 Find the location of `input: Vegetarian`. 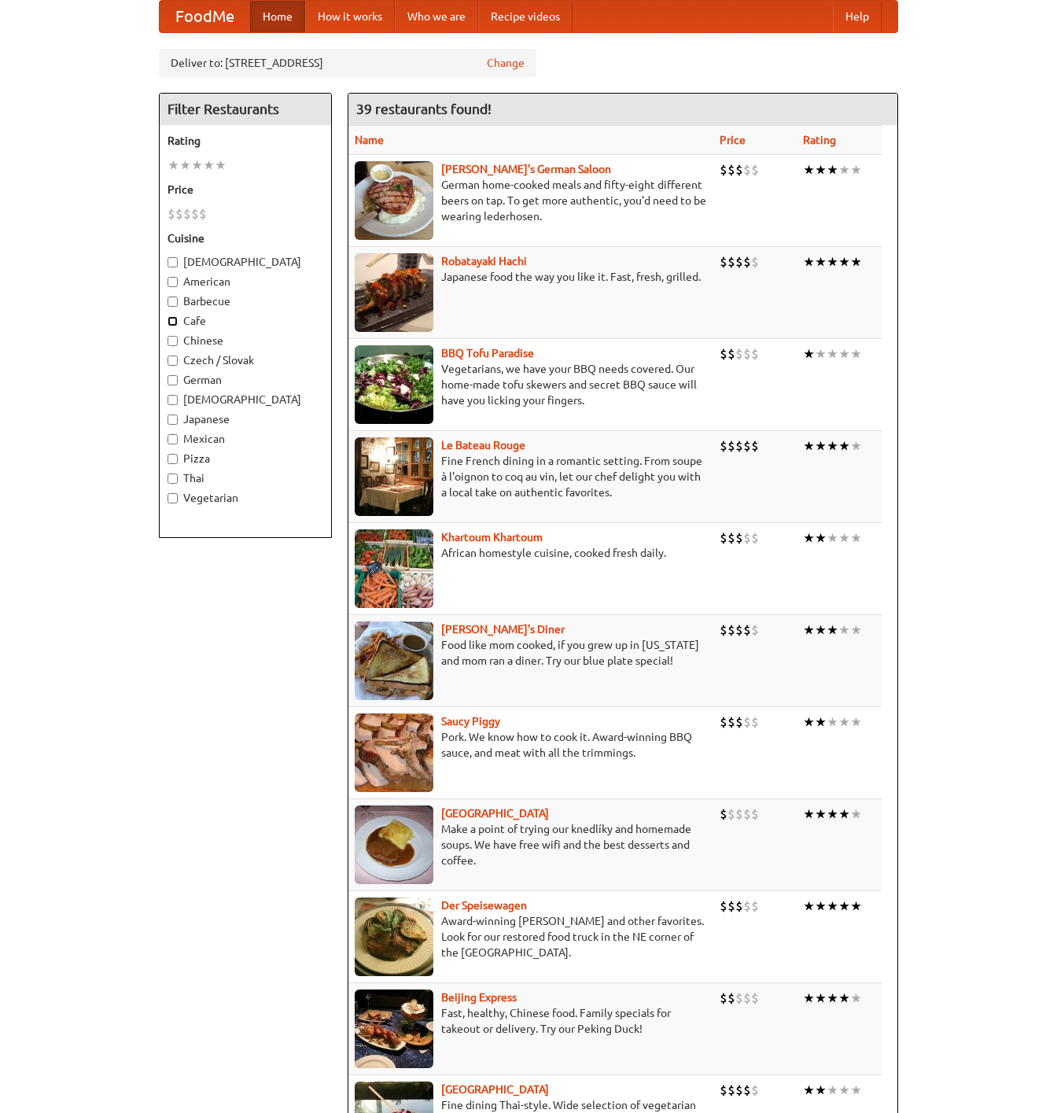

input: Vegetarian is located at coordinates (172, 498).